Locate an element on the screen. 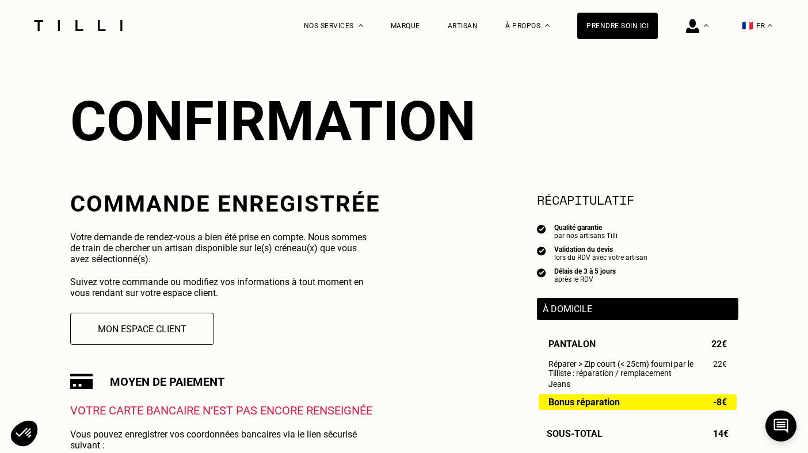 The width and height of the screenshot is (808, 453). p: Votre demande de rendez-vous a bien été prise en compte. Nous sommes de train de chercher un arti... is located at coordinates (223, 248).